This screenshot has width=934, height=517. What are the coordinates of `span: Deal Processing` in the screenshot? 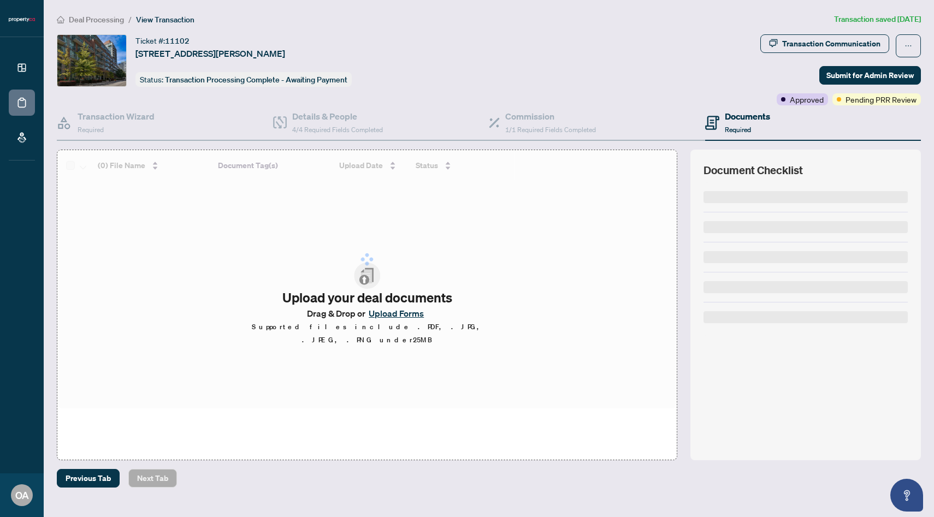 It's located at (96, 20).